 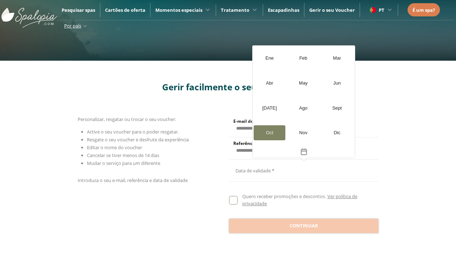 What do you see at coordinates (123, 155) in the screenshot?
I see `span: Cancelar se tiver menos de 14 dias` at bounding box center [123, 155].